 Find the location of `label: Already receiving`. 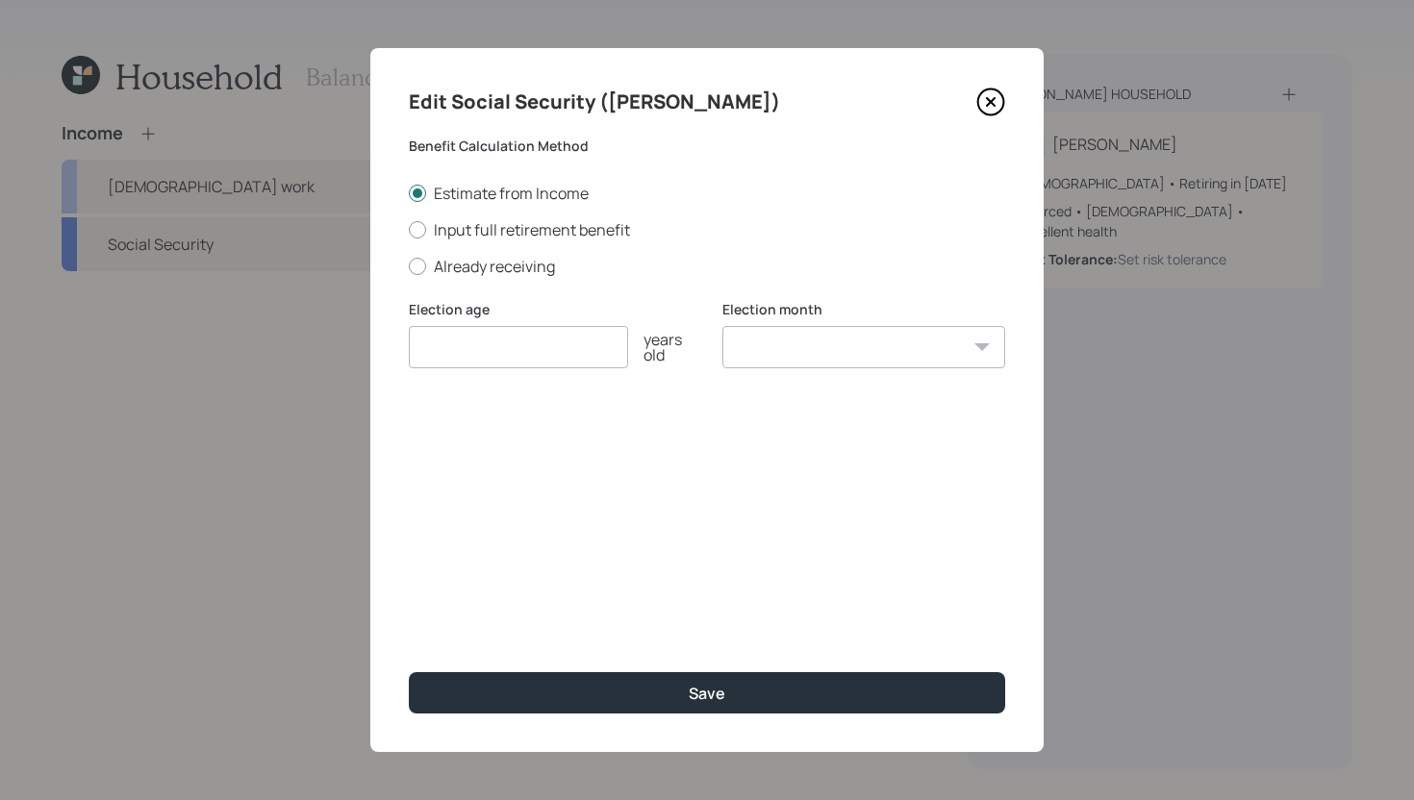

label: Already receiving is located at coordinates (707, 266).